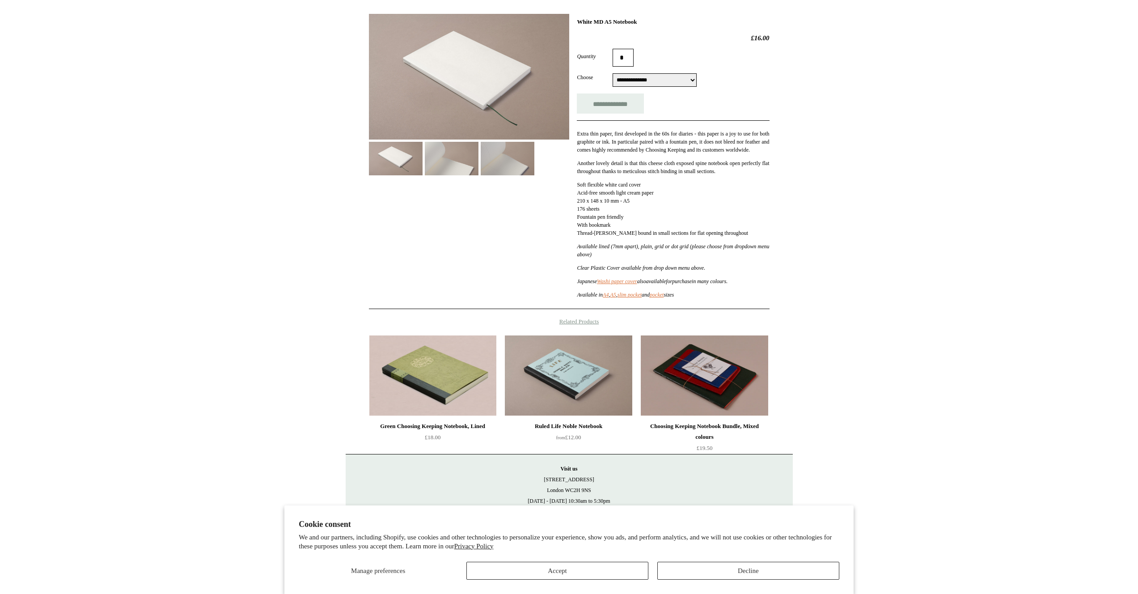  Describe the element at coordinates (617, 281) in the screenshot. I see `a: Washi paper cover` at that location.